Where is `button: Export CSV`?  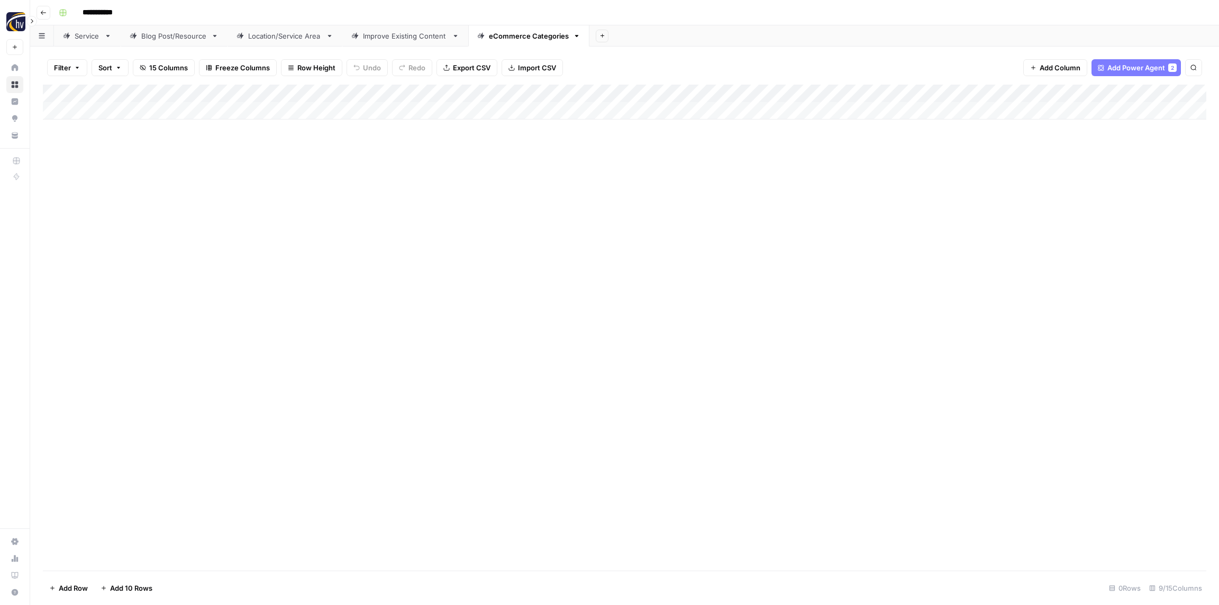 button: Export CSV is located at coordinates (467, 68).